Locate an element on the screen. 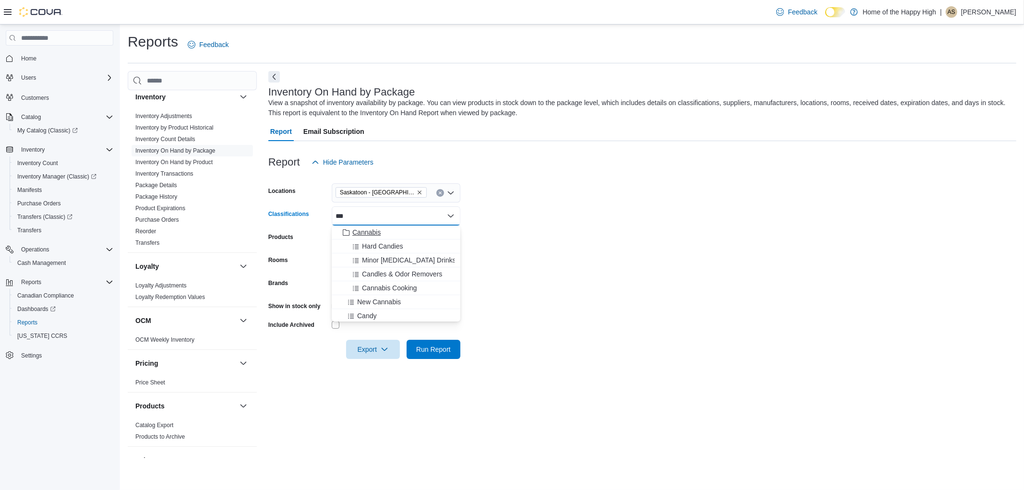  span: Transfers (Classic) is located at coordinates (45, 217).